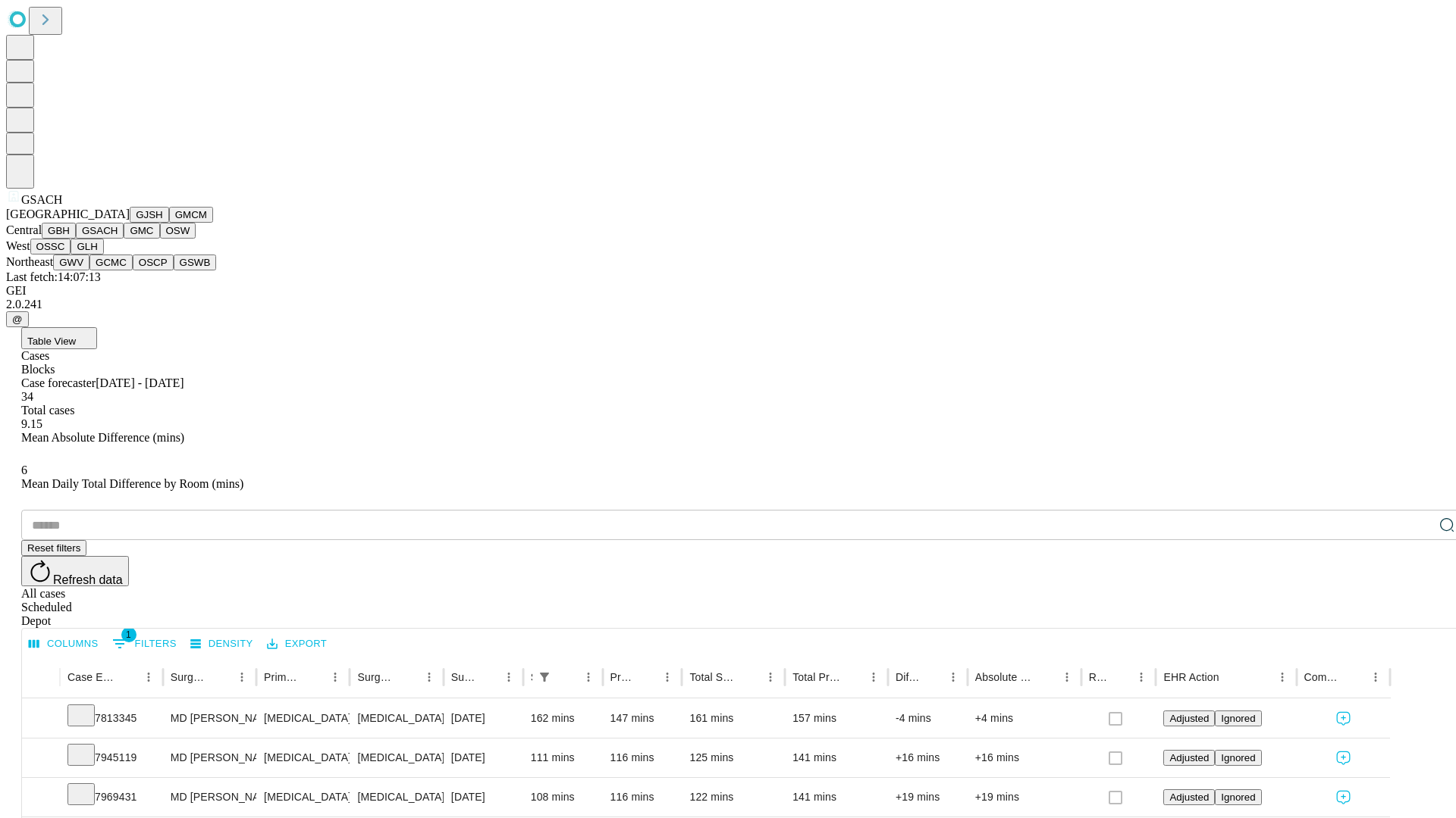 The height and width of the screenshot is (818, 1456). I want to click on span: Mean Daily Total Difference by Room (mins), so click(132, 484).